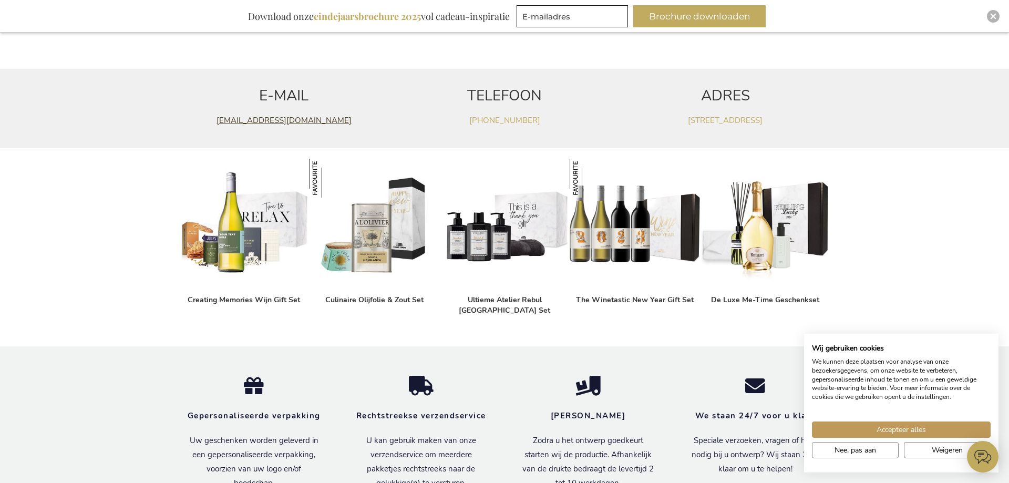 This screenshot has height=483, width=1009. What do you see at coordinates (855, 450) in the screenshot?
I see `span: Nee, pas aan` at bounding box center [855, 450].